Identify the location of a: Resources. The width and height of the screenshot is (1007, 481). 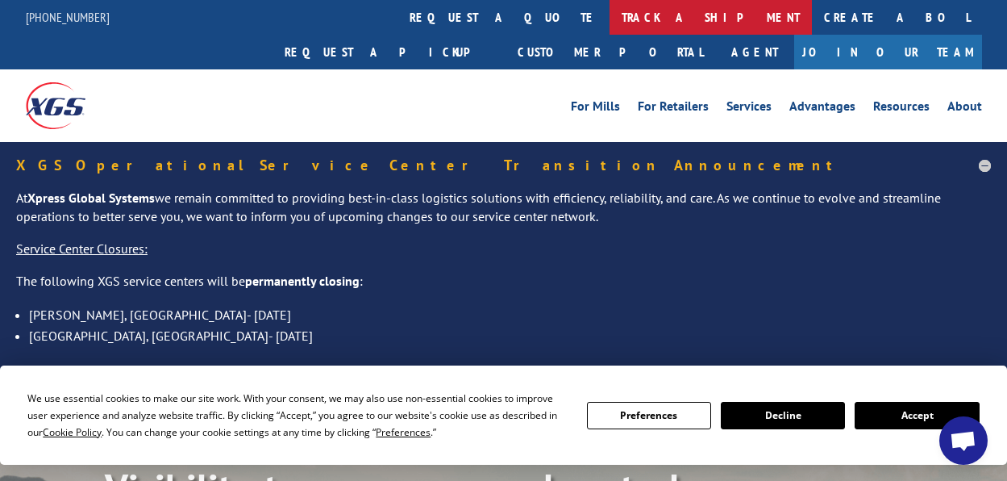
(902, 109).